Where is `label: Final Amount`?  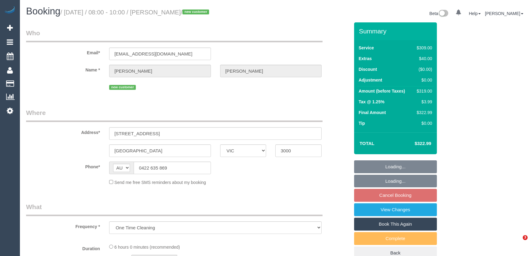
label: Final Amount is located at coordinates (372, 112).